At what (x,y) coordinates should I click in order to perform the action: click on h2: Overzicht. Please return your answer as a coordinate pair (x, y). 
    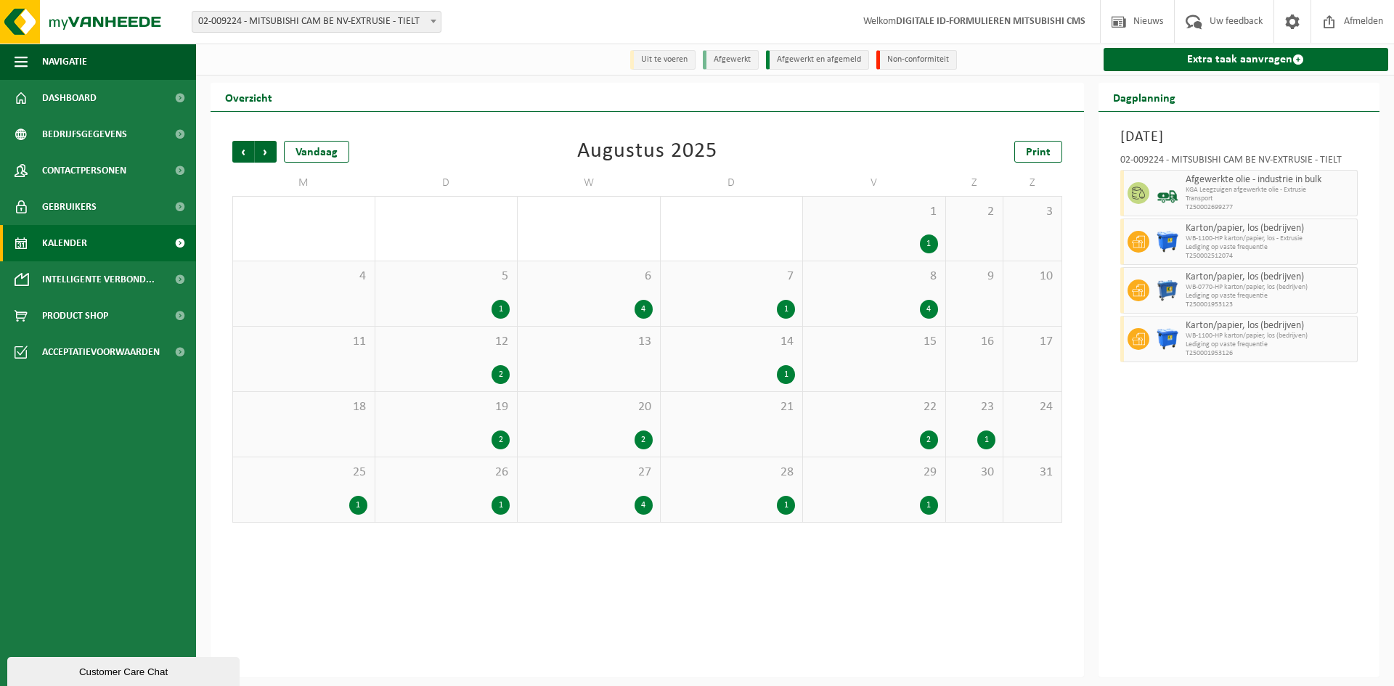
    Looking at the image, I should click on (248, 97).